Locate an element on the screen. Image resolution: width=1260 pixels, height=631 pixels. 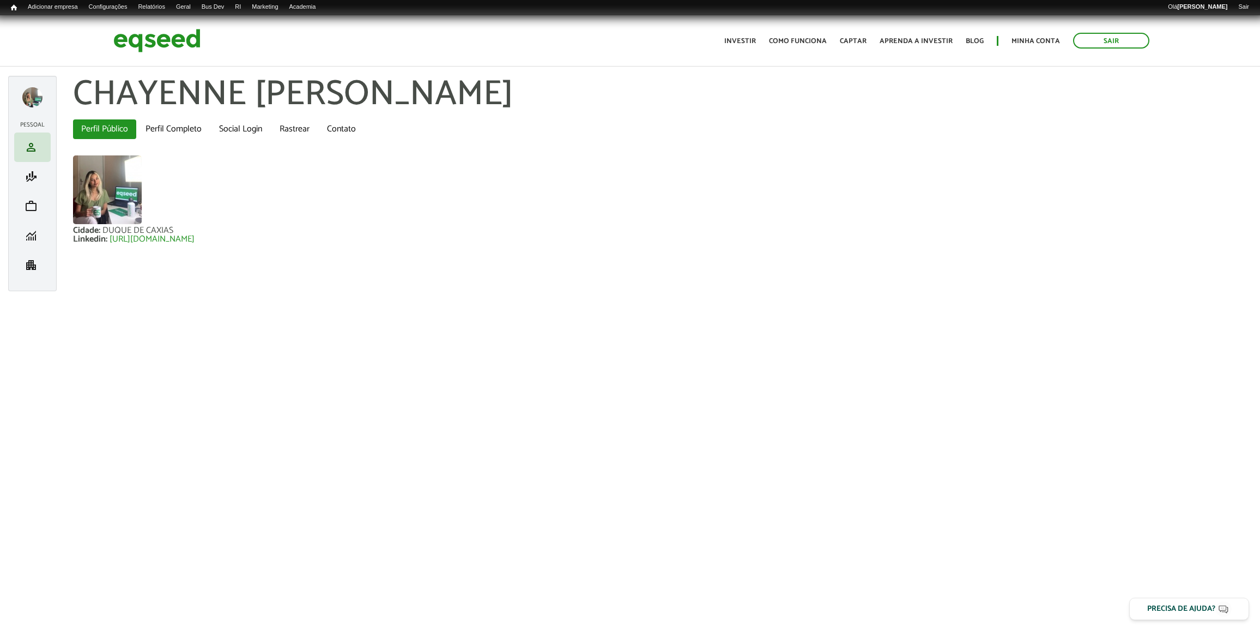
a: Geral is located at coordinates (183, 7).